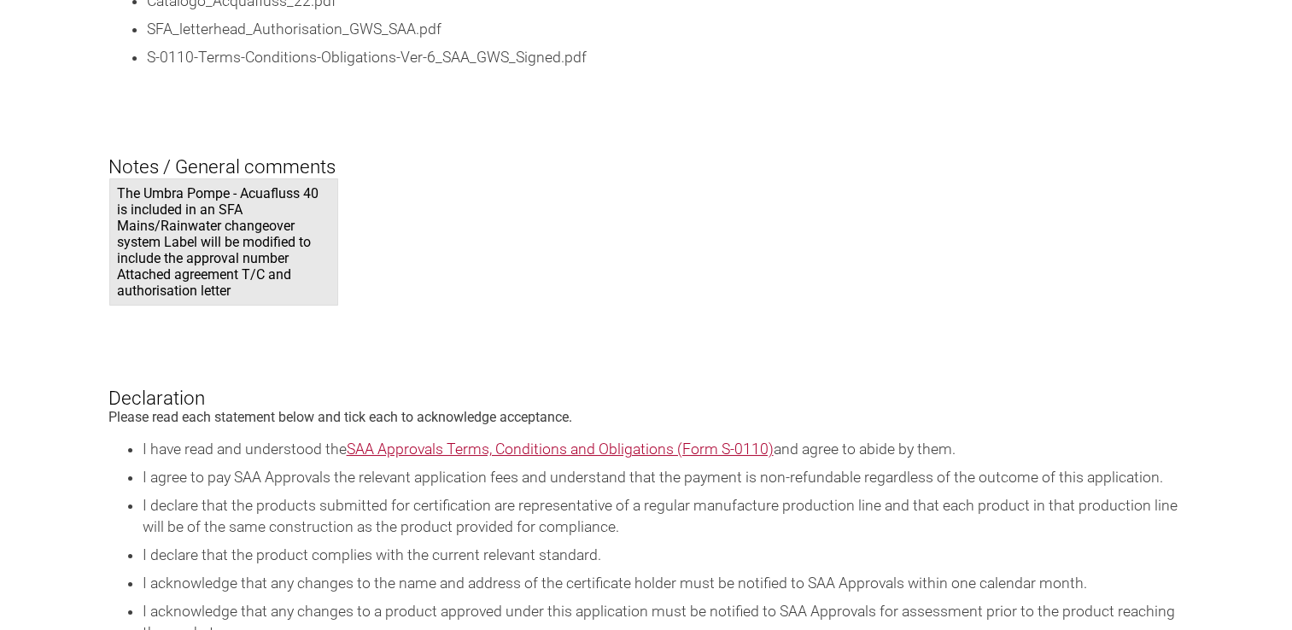  Describe the element at coordinates (664, 477) in the screenshot. I see `li: I agree to pay SAA Approvals the relevant application fees and understand that the payment is non...` at that location.